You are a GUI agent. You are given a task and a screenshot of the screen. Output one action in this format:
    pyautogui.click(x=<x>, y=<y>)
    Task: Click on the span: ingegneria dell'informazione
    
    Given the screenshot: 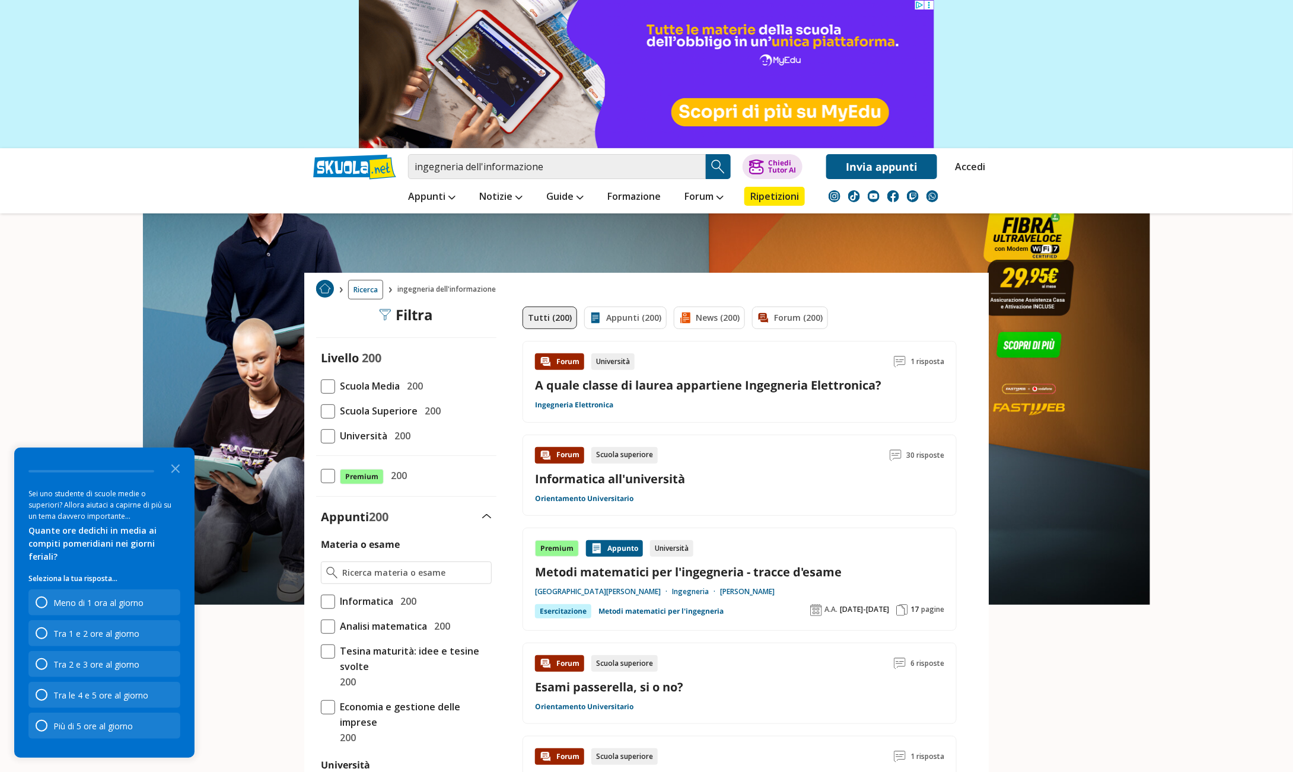 What is the action you would take?
    pyautogui.click(x=449, y=289)
    